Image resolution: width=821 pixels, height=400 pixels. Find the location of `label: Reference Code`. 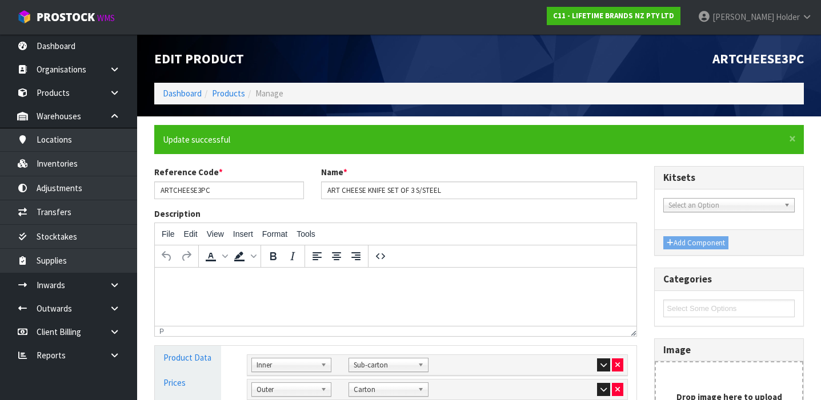

label: Reference Code is located at coordinates (188, 172).